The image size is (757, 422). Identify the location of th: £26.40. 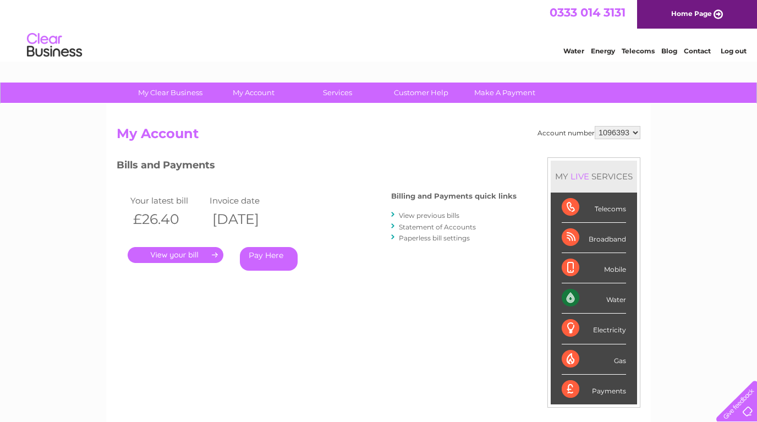
(167, 219).